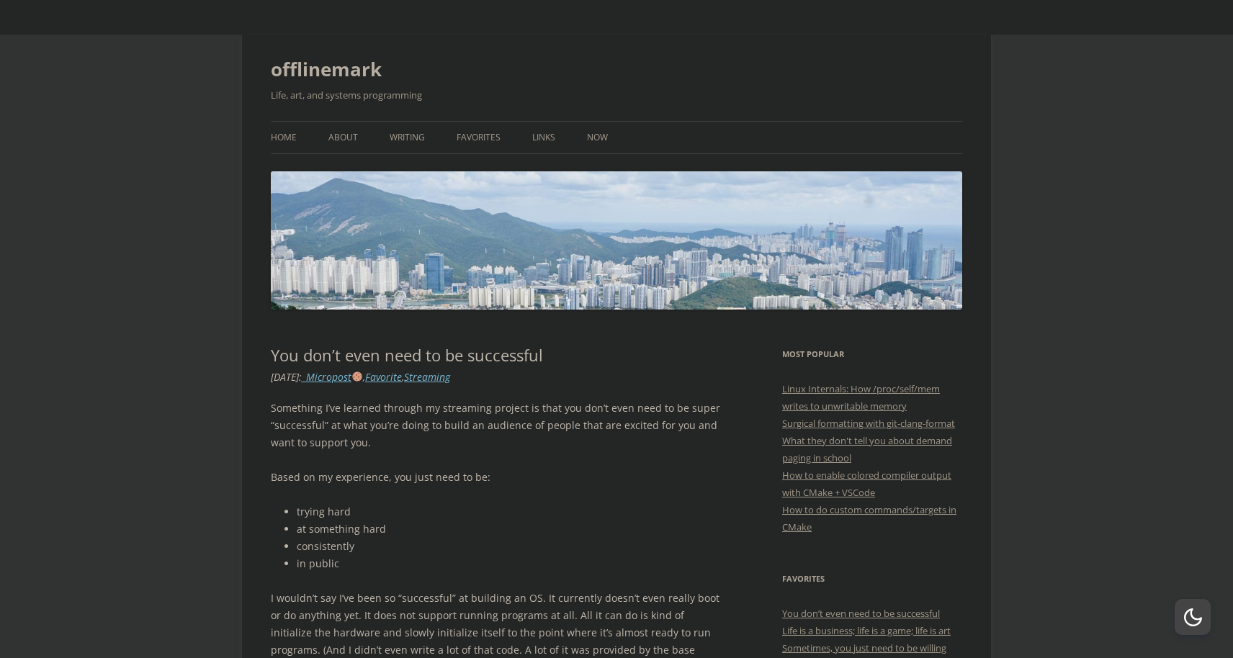 The height and width of the screenshot is (658, 1233). What do you see at coordinates (867, 449) in the screenshot?
I see `a: What they don't tell you about demand paging in school` at bounding box center [867, 449].